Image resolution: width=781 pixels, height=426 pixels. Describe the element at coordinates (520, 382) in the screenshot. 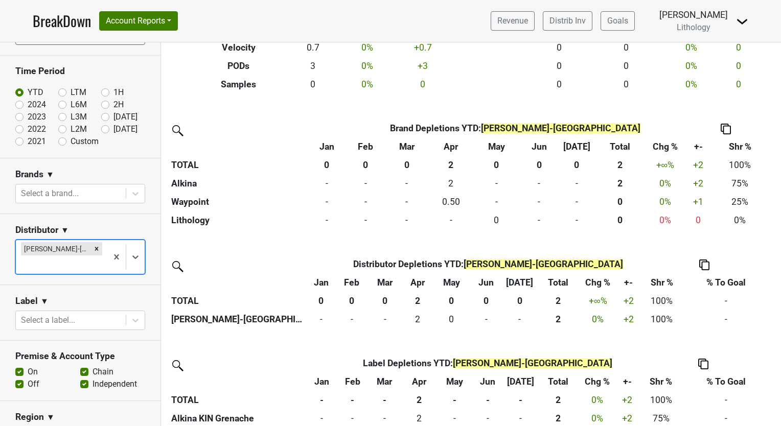

I see `th: Jul: activate to sort column ascending` at that location.